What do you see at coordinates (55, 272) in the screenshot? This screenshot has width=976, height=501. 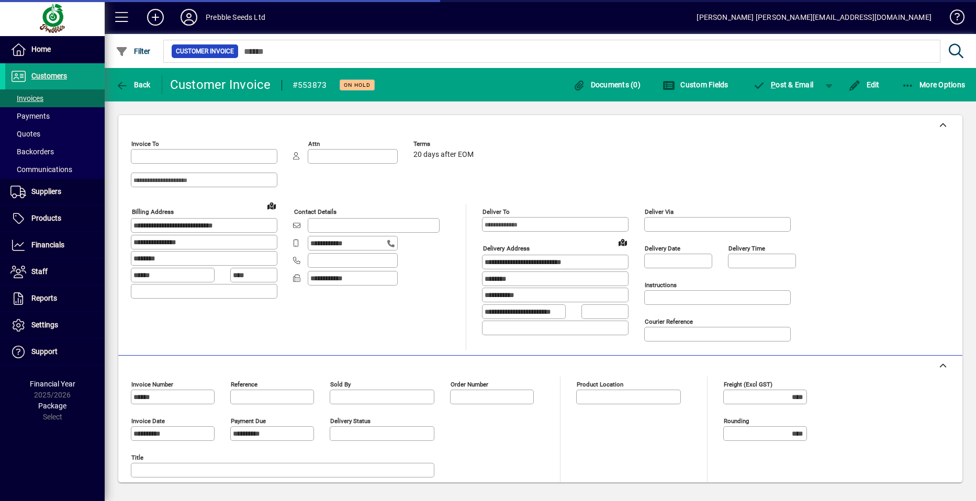 I see `a: Staff` at bounding box center [55, 272].